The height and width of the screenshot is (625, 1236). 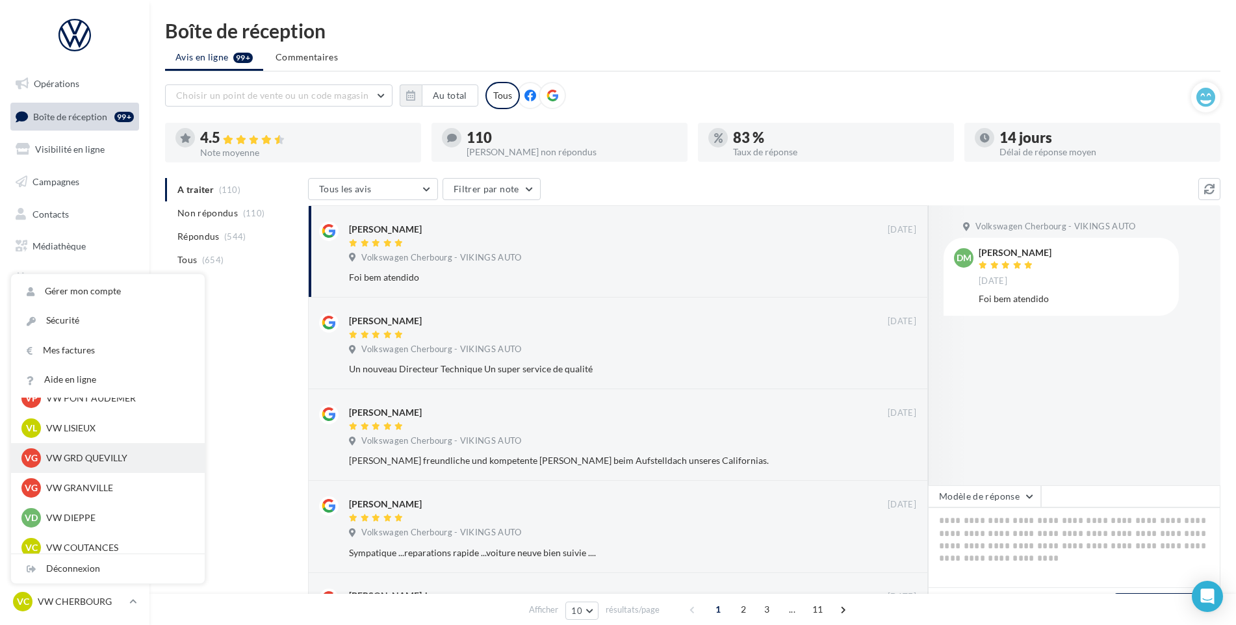 I want to click on span: 2, so click(x=743, y=609).